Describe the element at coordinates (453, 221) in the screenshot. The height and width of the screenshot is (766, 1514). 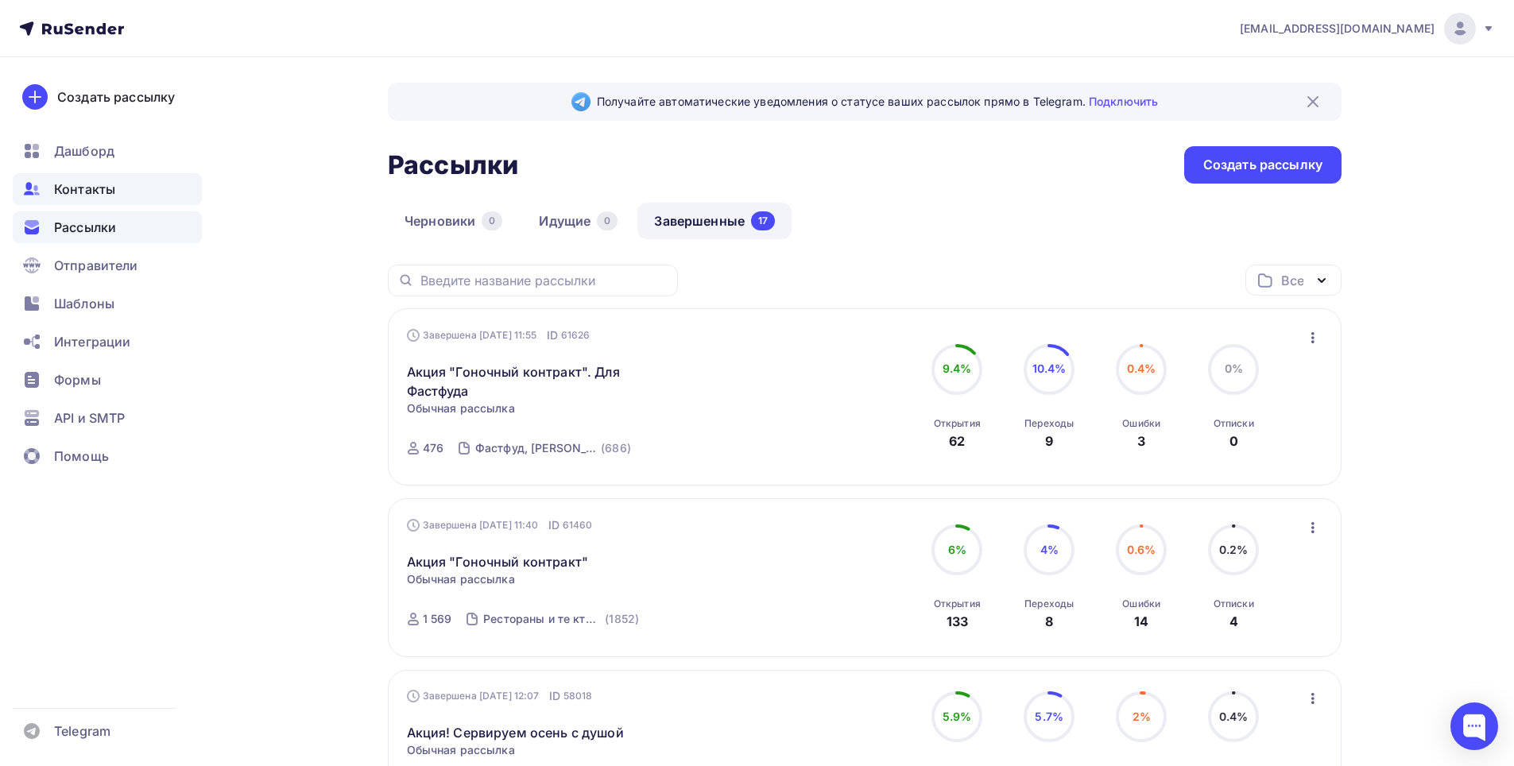
I see `a: Черновики0` at that location.